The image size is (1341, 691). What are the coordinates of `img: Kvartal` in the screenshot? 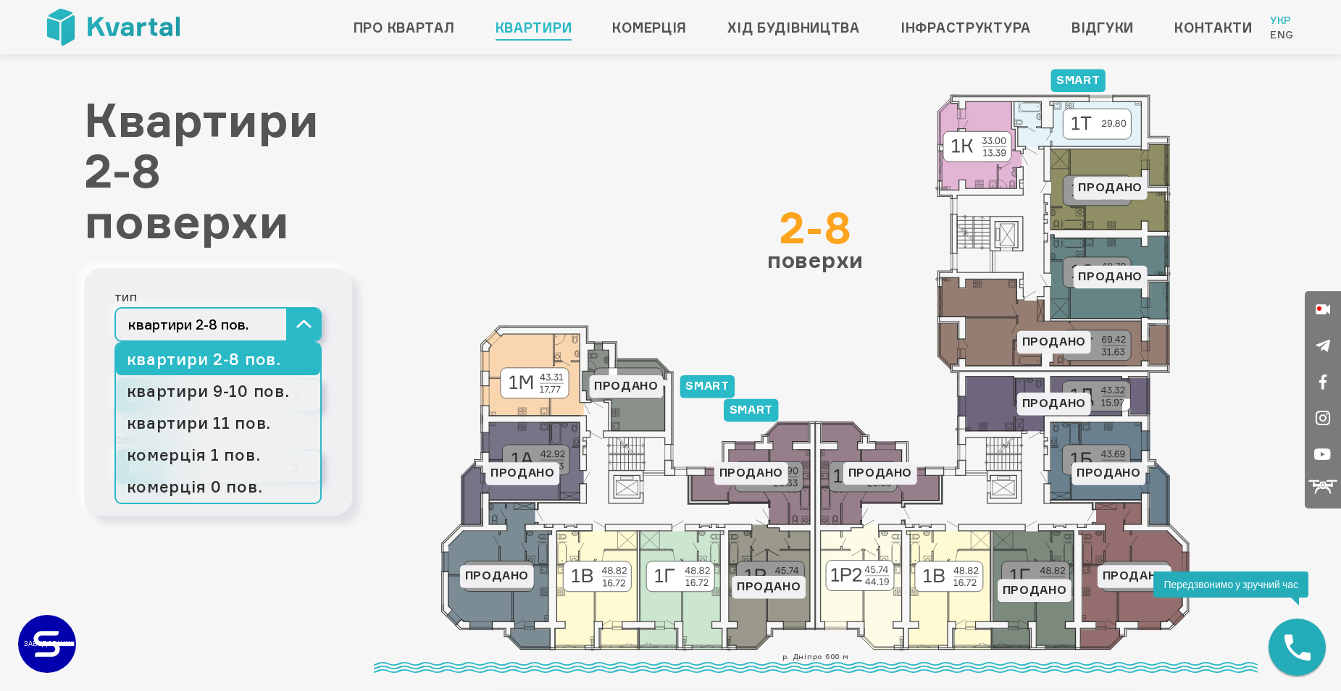 It's located at (113, 27).